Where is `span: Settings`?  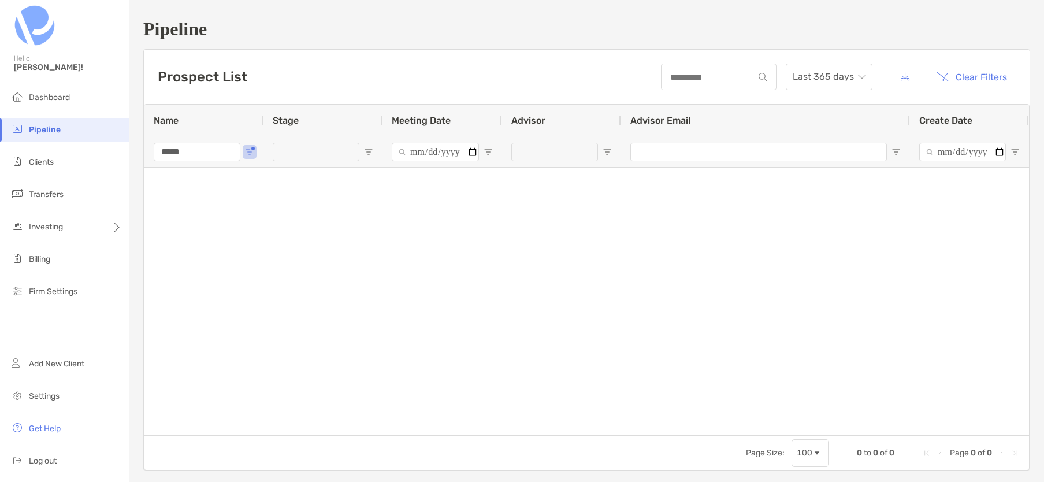 span: Settings is located at coordinates (44, 396).